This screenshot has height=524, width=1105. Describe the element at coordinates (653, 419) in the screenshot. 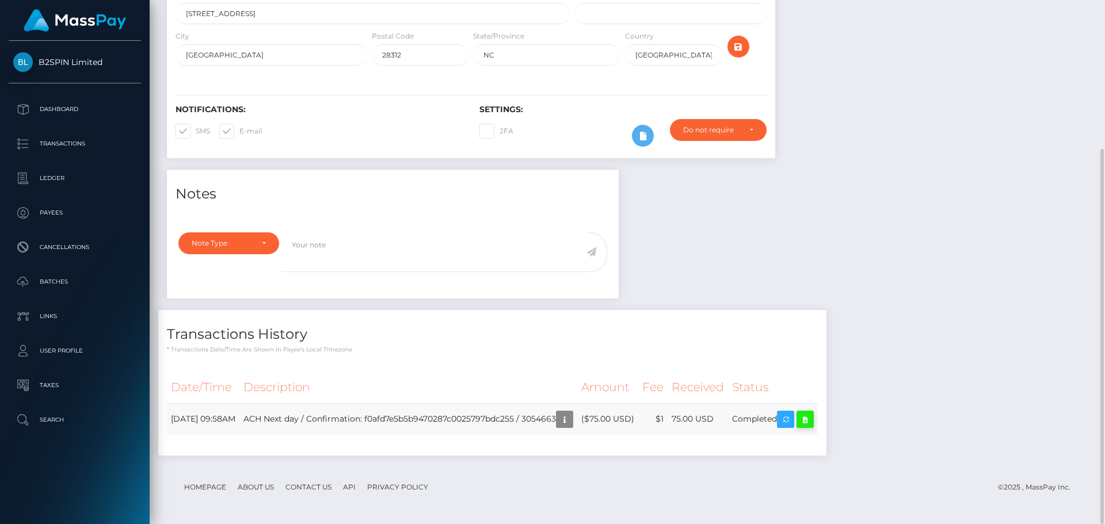

I see `td: $1` at that location.